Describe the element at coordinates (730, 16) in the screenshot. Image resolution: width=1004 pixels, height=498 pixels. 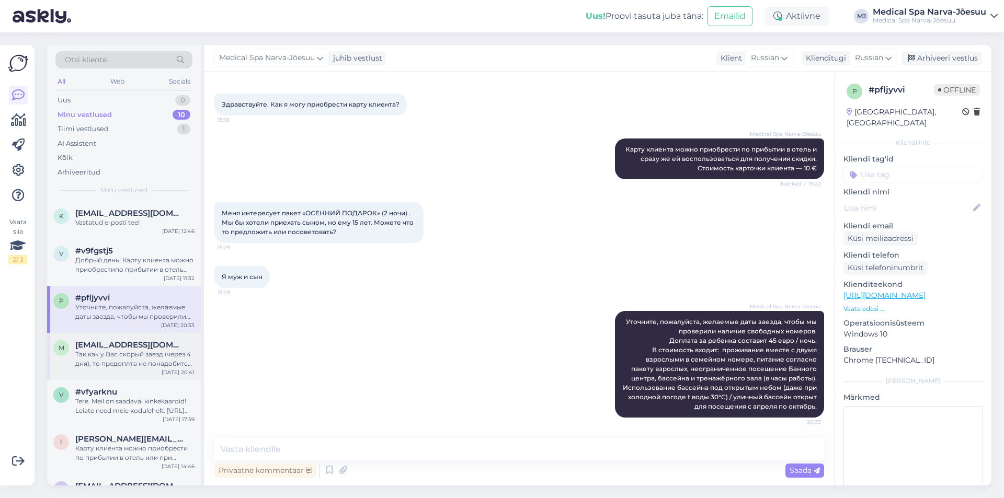
I see `button: Emailid` at that location.